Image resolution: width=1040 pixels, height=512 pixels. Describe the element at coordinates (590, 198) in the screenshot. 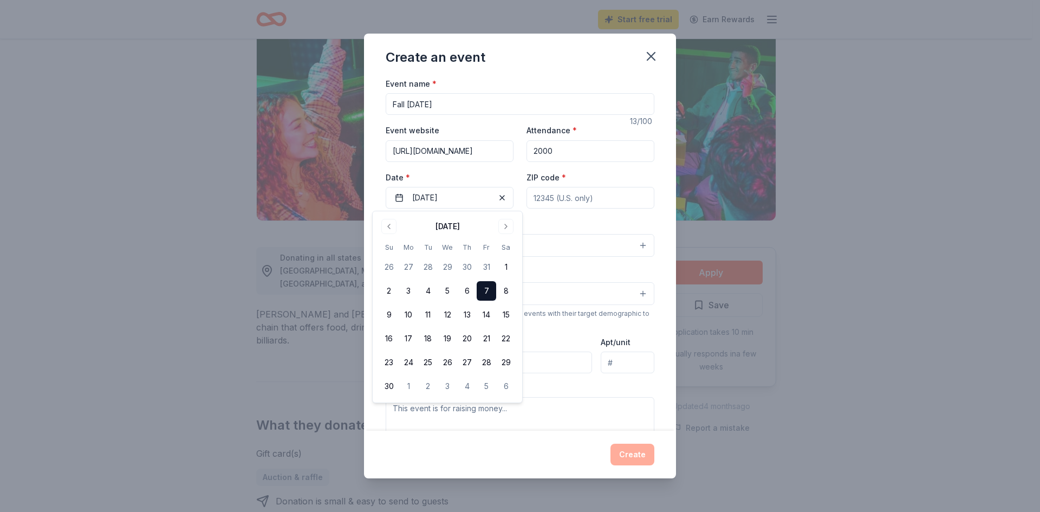

I see `input: 12345 (U.S. only)` at that location.